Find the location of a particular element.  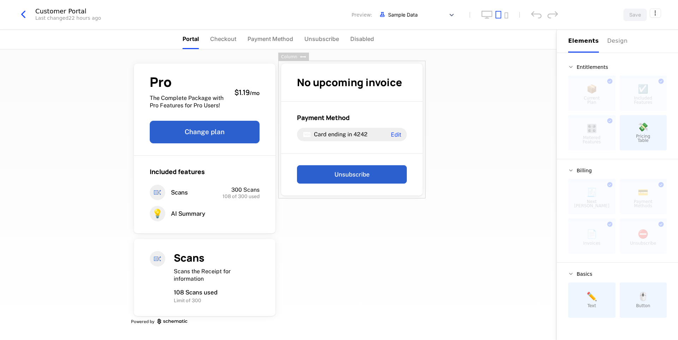

span: The Complete Package with Pro Features for Pro Users! is located at coordinates (189, 102).